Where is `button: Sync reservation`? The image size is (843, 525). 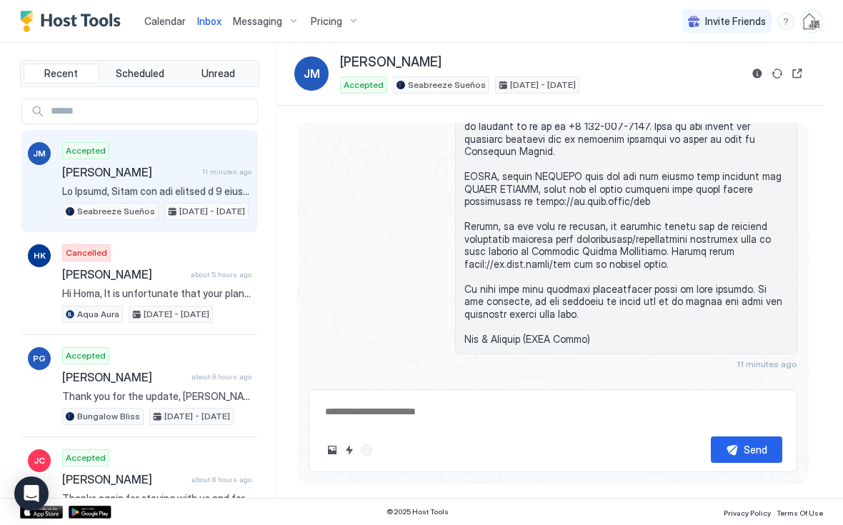
button: Sync reservation is located at coordinates (777, 74).